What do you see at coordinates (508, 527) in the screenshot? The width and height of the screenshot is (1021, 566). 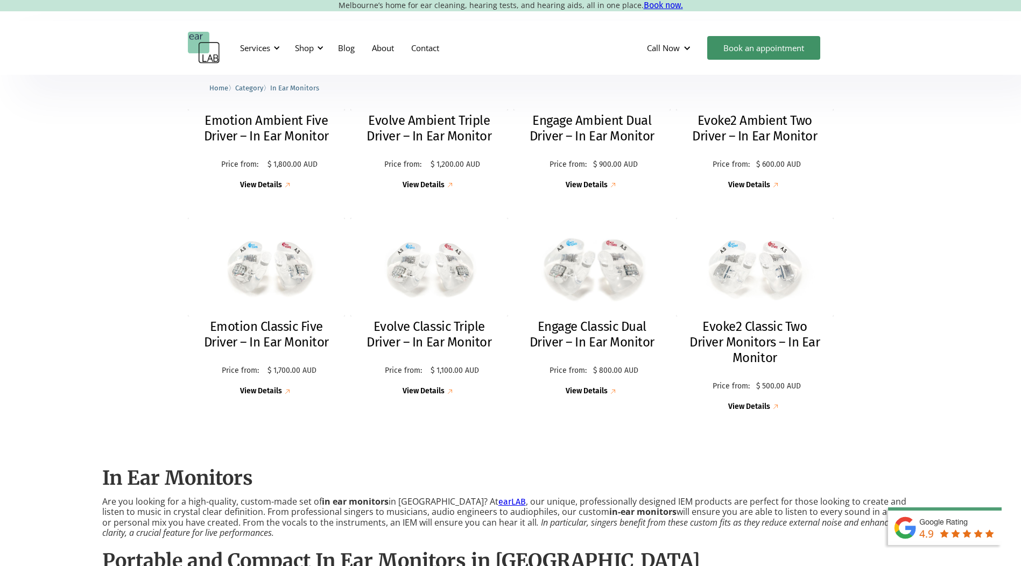 I see `em: . In particular, singers benefit from these custom fits as they reduce external noise and enhance...` at bounding box center [508, 527].